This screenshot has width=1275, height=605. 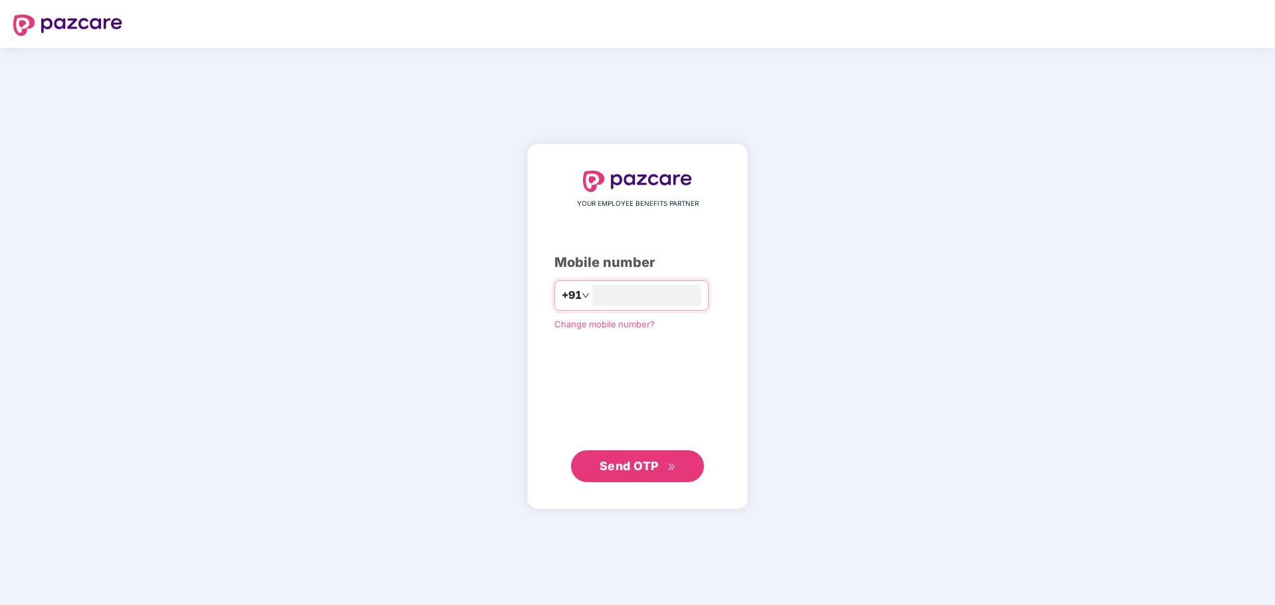 I want to click on span: double-right, so click(x=671, y=467).